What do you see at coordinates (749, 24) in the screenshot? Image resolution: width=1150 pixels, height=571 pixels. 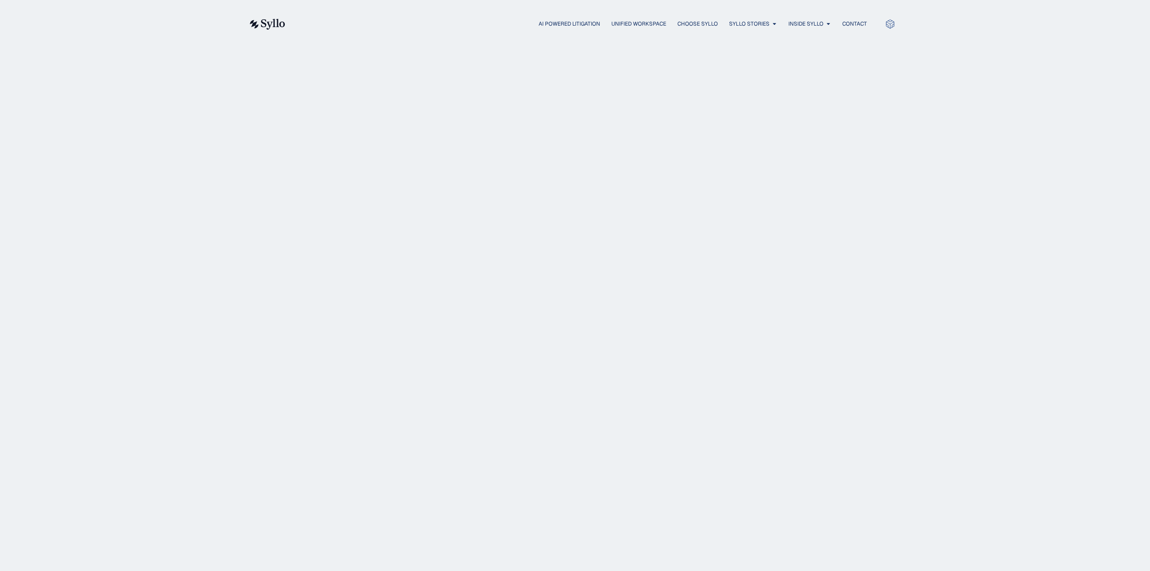 I see `a: Syllo Stories` at bounding box center [749, 24].